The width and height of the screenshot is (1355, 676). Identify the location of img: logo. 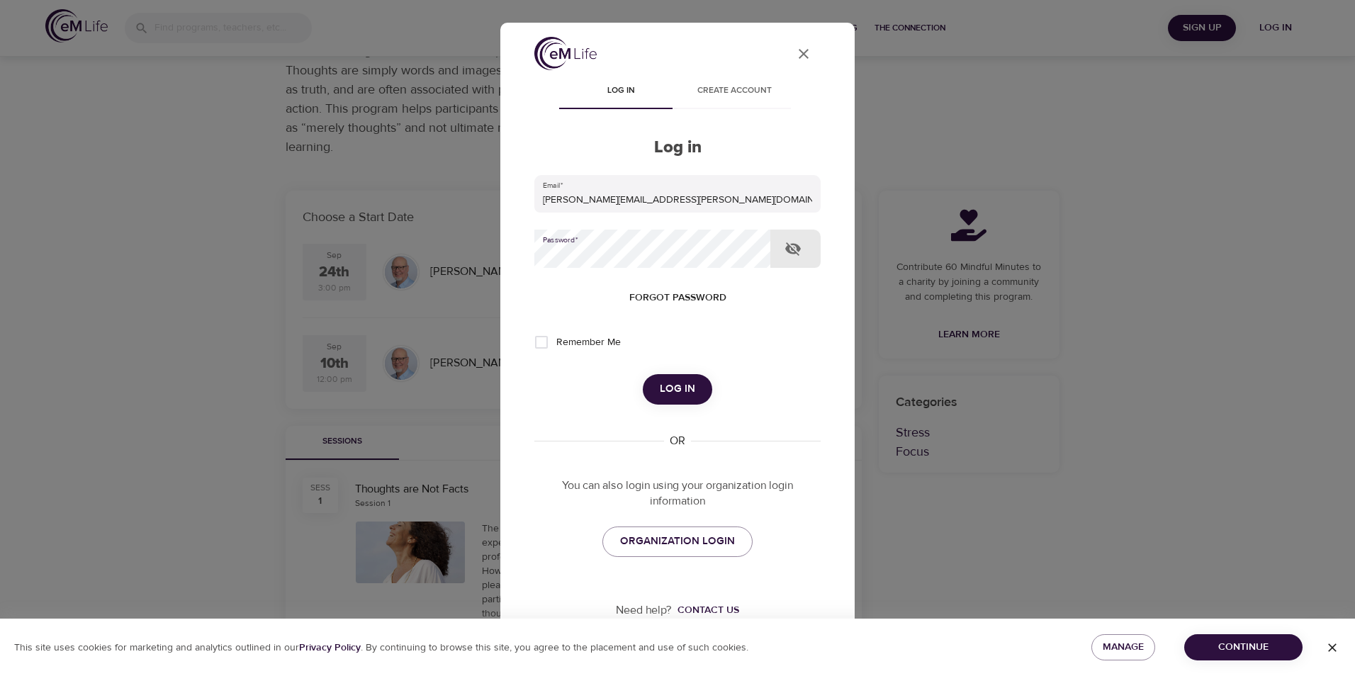
(566, 53).